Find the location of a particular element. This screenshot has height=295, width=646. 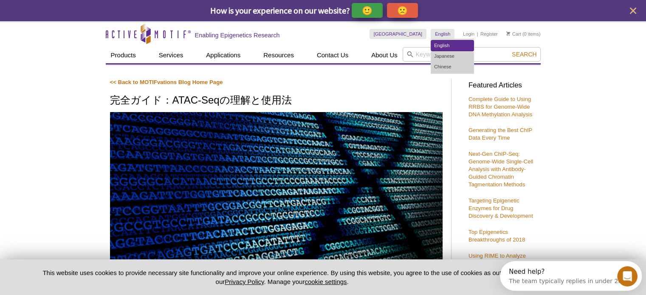

a: Japanese is located at coordinates (452, 56).